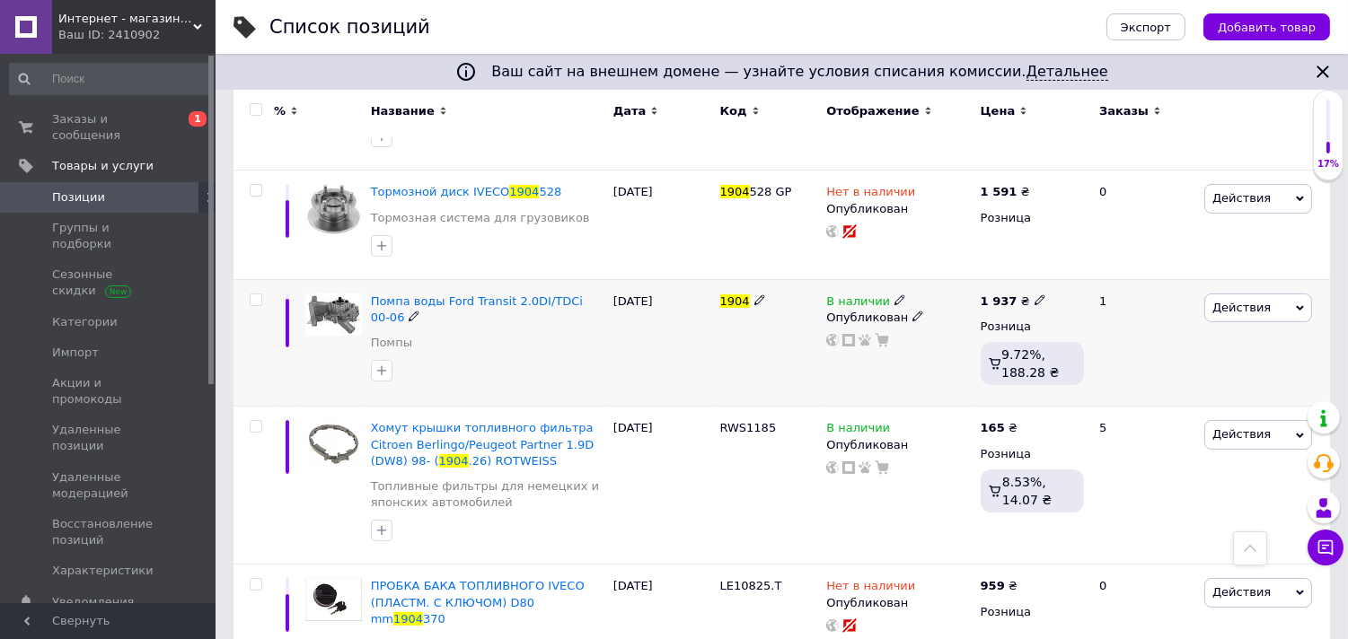 This screenshot has height=639, width=1348. I want to click on b: 1 591, so click(998, 191).